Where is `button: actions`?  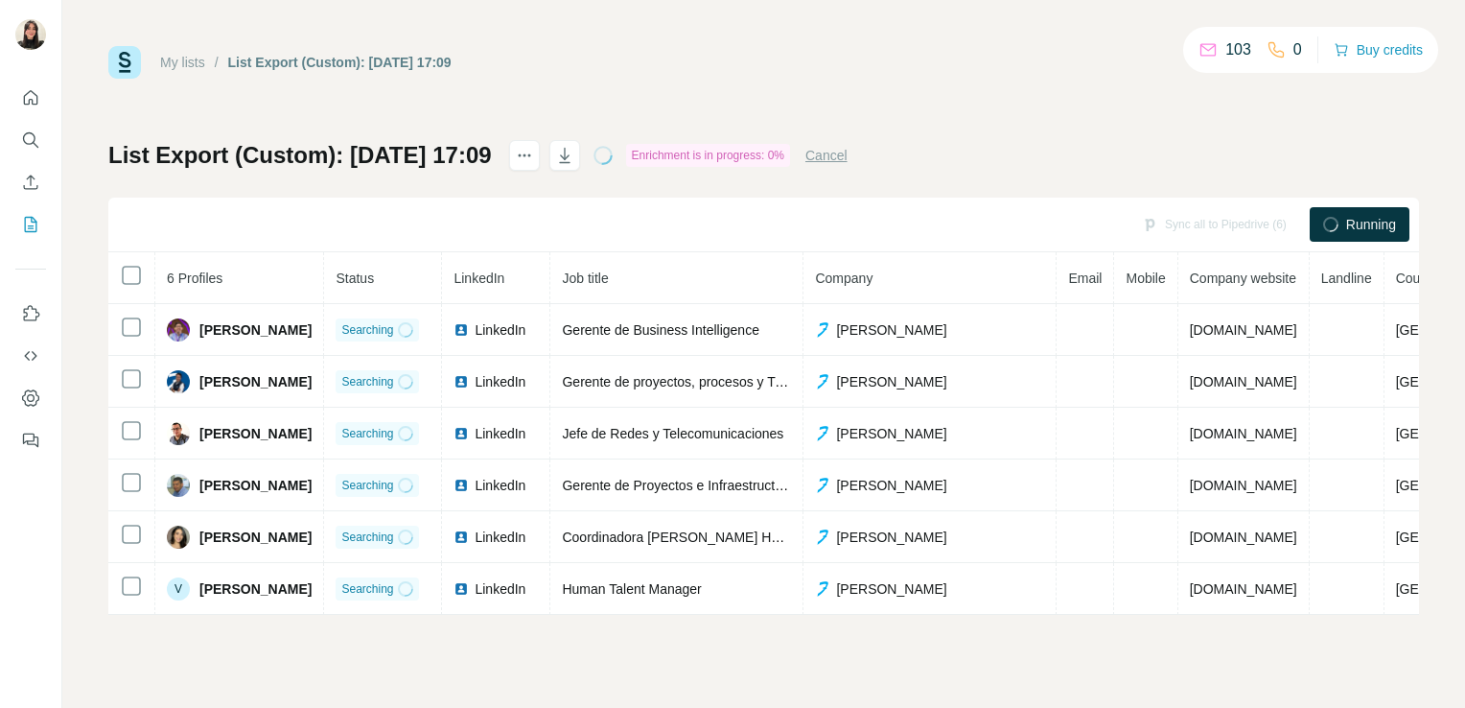 button: actions is located at coordinates (524, 155).